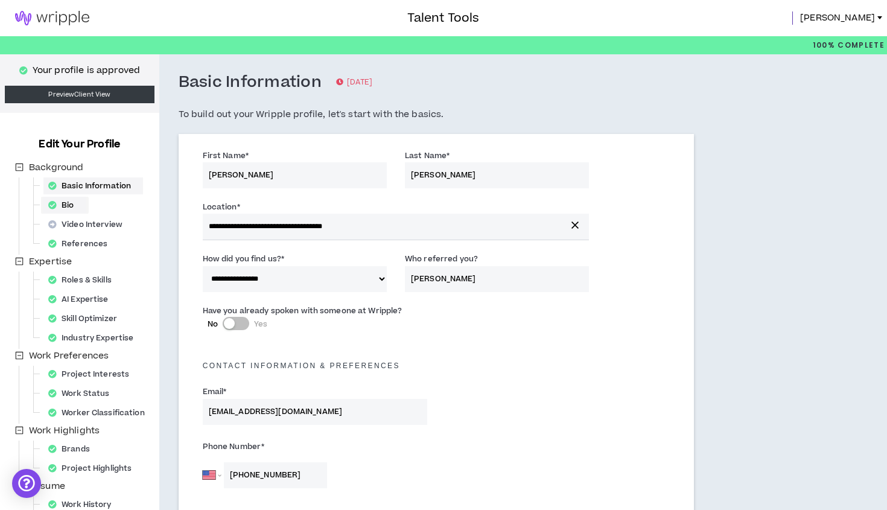 The height and width of the screenshot is (510, 887). What do you see at coordinates (436, 366) in the screenshot?
I see `h5: Contact Information & preferences` at bounding box center [436, 366].